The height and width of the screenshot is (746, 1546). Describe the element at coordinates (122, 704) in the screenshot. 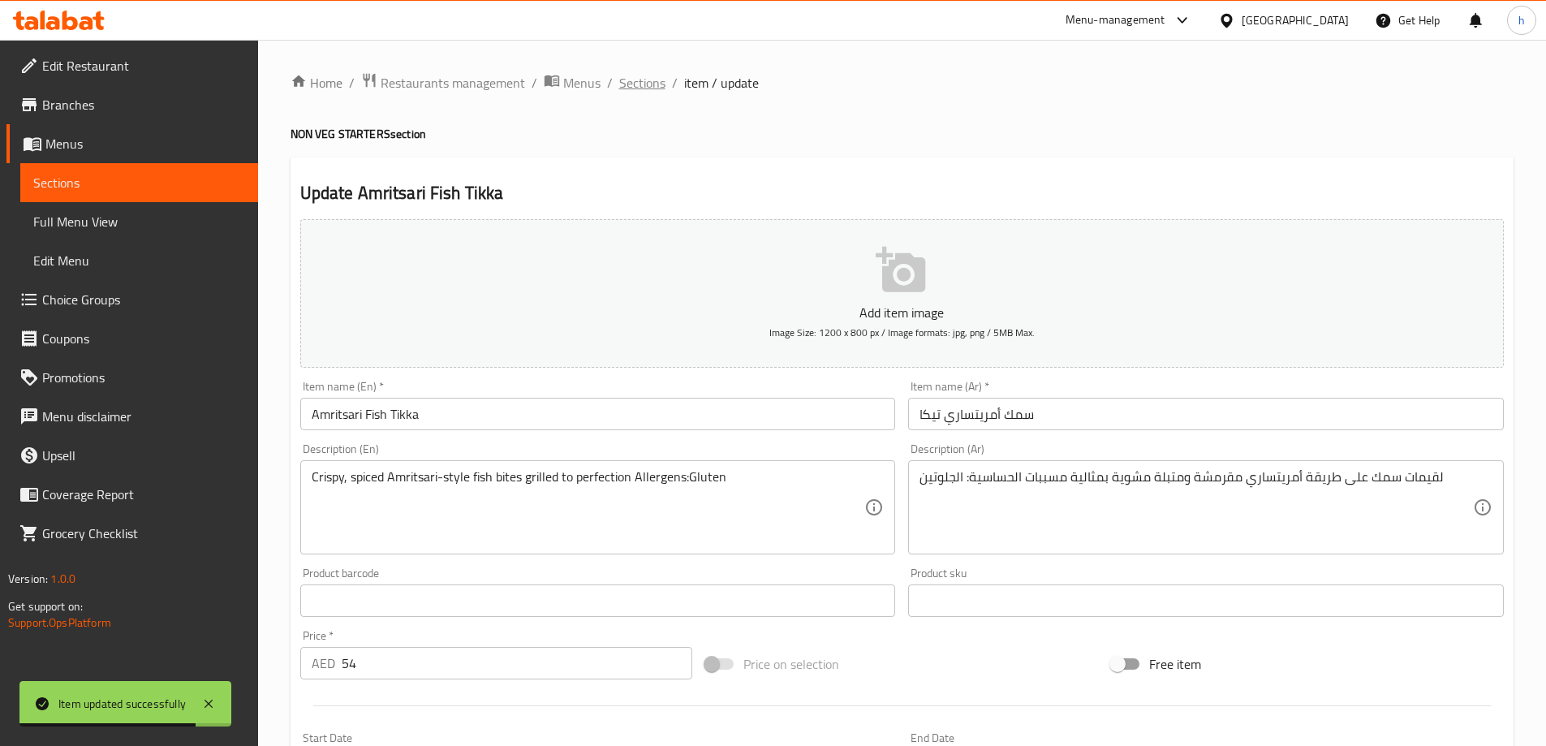

I see `div: Item updated successfully` at that location.